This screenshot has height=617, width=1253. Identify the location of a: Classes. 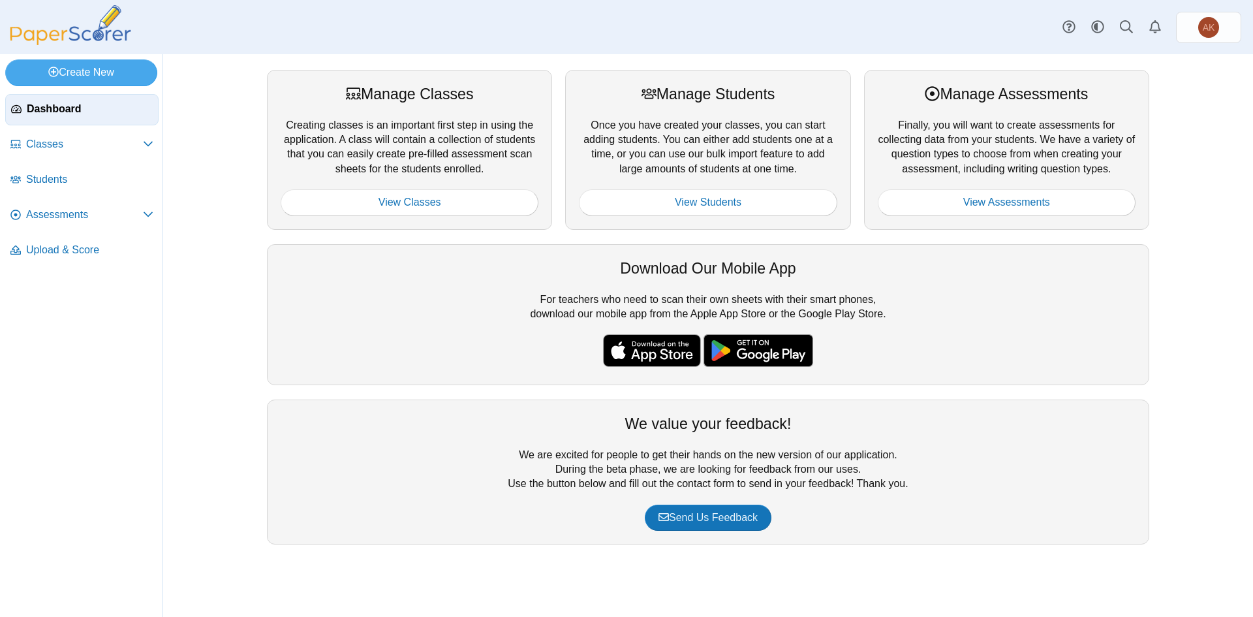
(82, 145).